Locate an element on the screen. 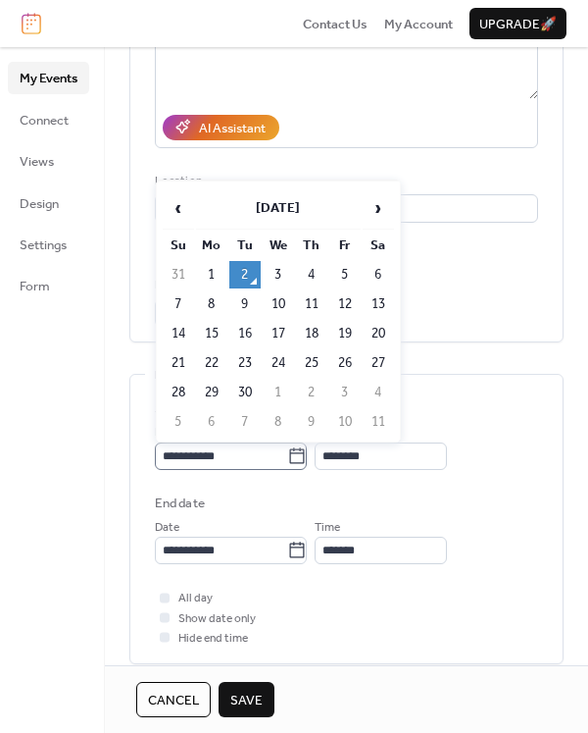 The width and height of the screenshot is (588, 733). th: We is located at coordinates (279, 245).